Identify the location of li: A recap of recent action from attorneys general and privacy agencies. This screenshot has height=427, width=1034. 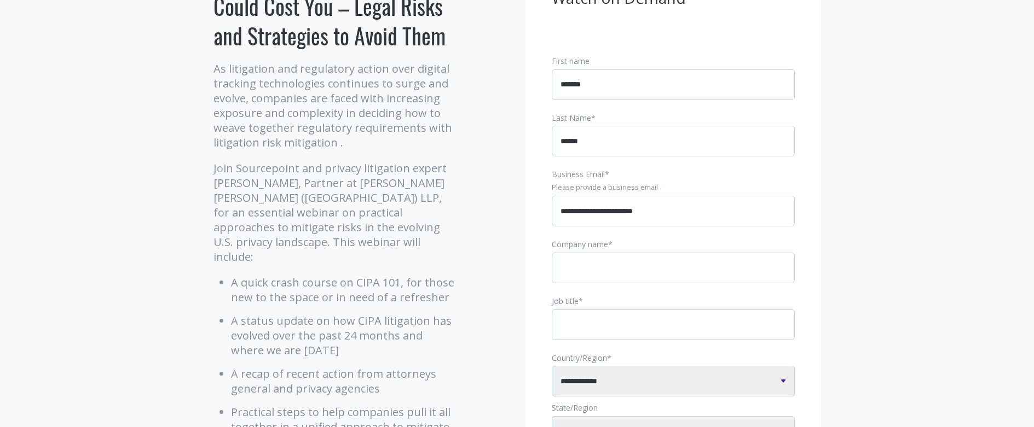
(344, 381).